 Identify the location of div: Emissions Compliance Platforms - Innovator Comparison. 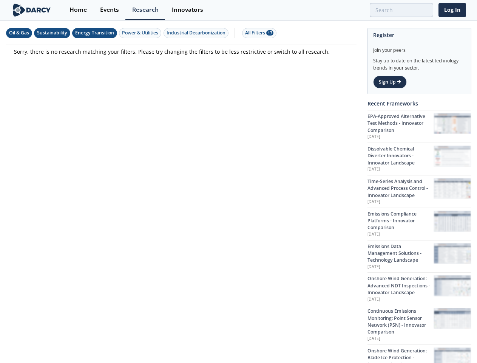
(400, 221).